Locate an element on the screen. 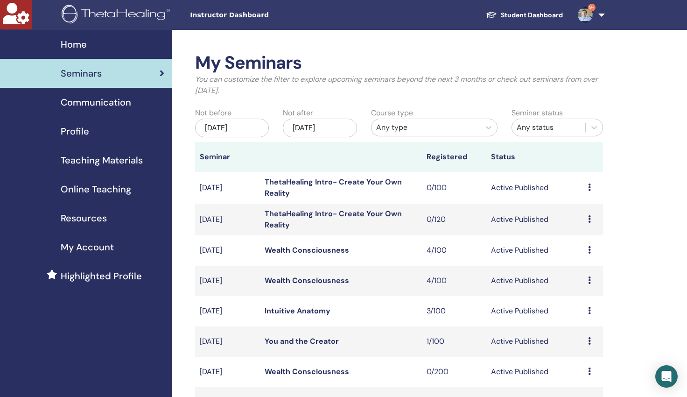 Image resolution: width=687 pixels, height=397 pixels. img: default.jpg is located at coordinates (585, 15).